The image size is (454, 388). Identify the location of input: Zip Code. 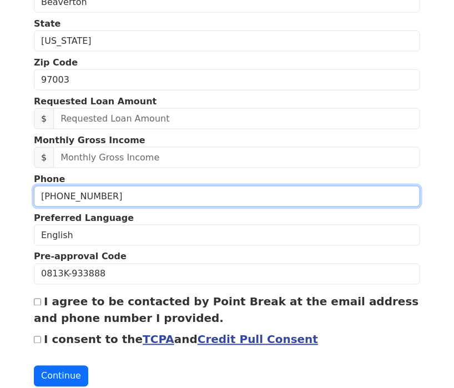
(227, 80).